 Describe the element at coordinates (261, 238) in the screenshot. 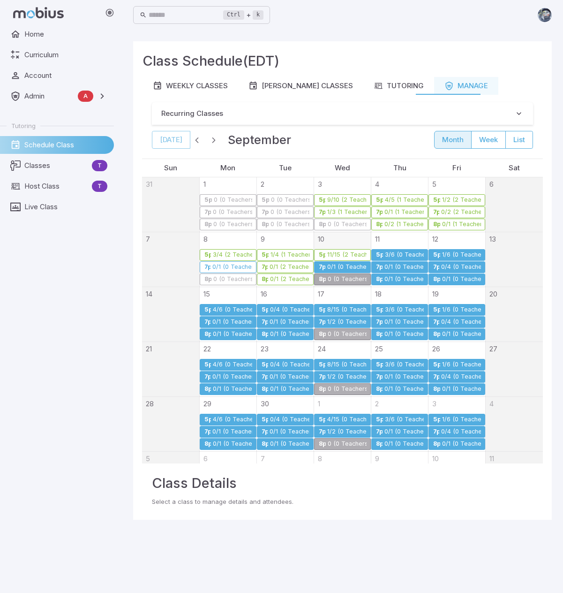

I see `a: September 9, 2025` at that location.